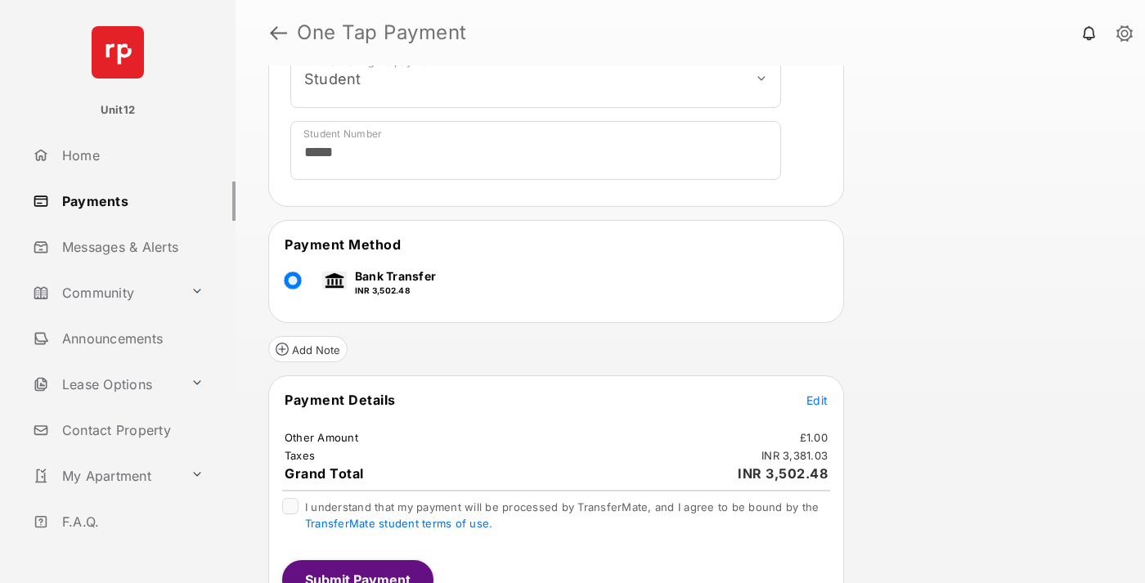 This screenshot has width=1145, height=583. I want to click on a: TransferMate student terms of use., so click(398, 523).